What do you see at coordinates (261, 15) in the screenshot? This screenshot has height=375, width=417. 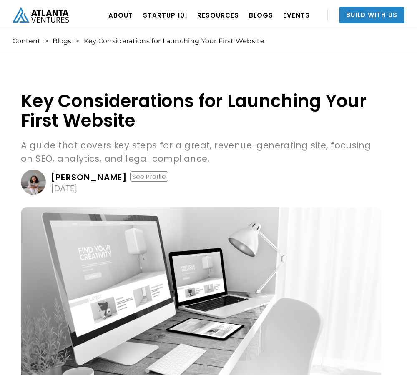 I see `a: BLOGS` at bounding box center [261, 15].